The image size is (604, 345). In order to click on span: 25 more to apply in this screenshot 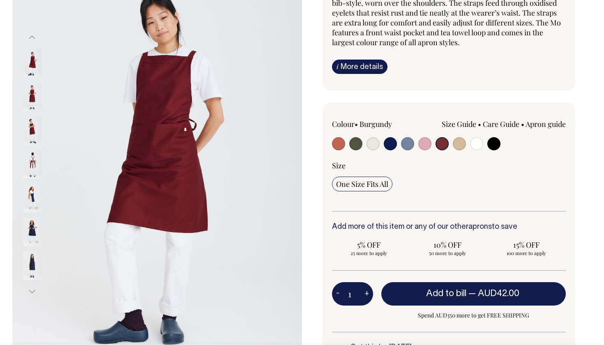, I will do `click(369, 253)`.